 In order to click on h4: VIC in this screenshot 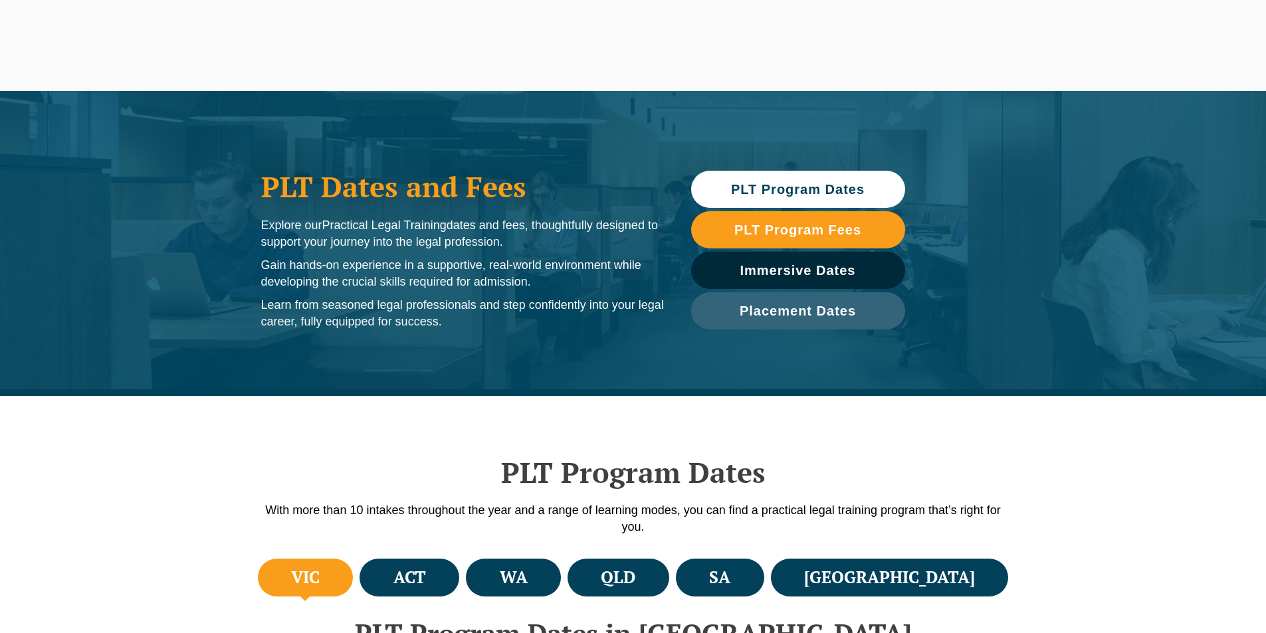, I will do `click(305, 577)`.